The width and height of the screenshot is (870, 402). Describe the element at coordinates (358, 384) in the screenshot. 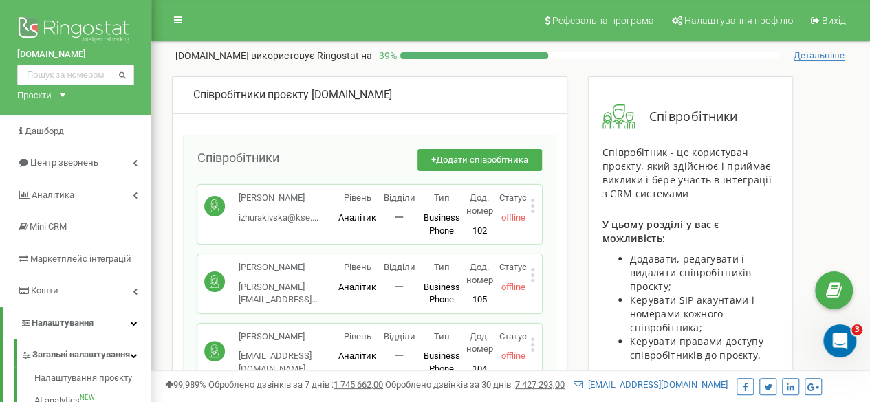

I see `u: 1 745 662,00` at that location.